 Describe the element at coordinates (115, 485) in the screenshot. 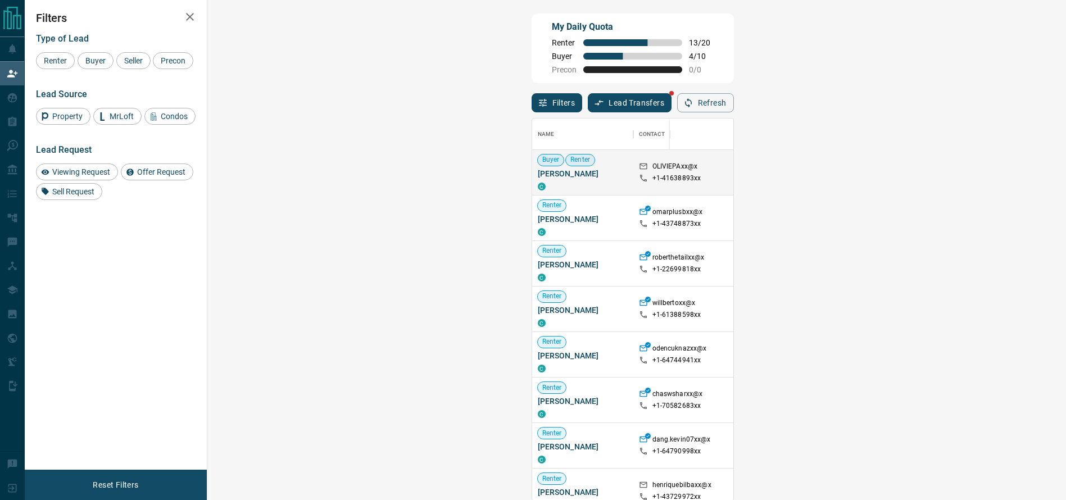

I see `button: Reset Filters` at that location.